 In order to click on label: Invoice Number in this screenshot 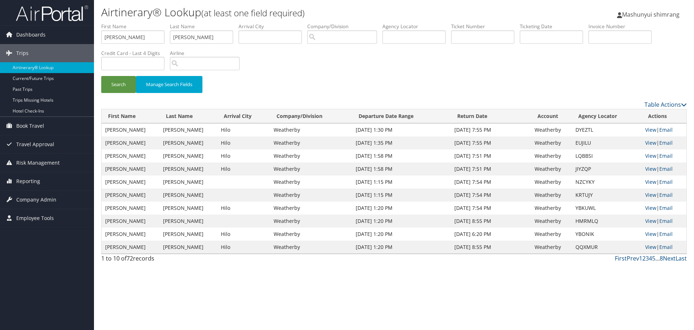, I will do `click(623, 26)`.